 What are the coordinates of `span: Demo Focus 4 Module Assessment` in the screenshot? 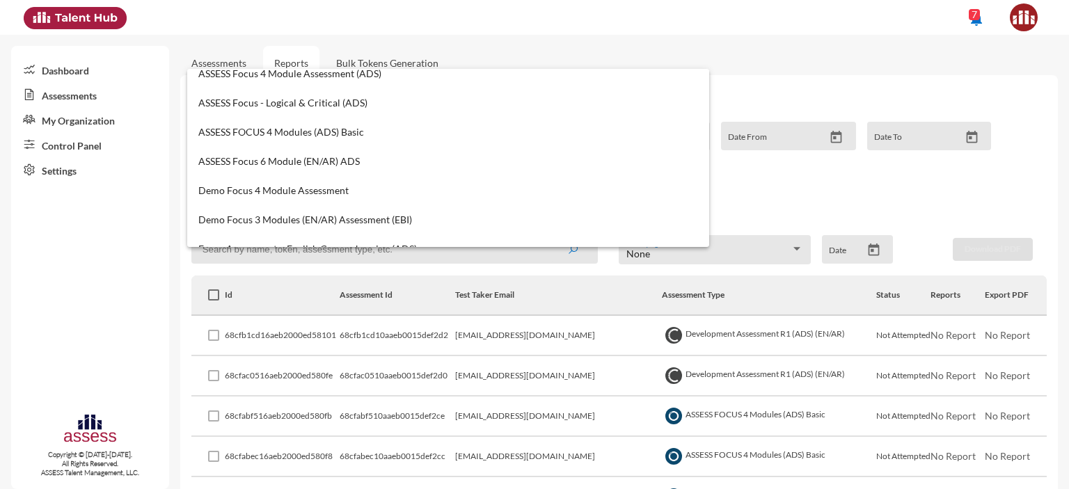 It's located at (448, 191).